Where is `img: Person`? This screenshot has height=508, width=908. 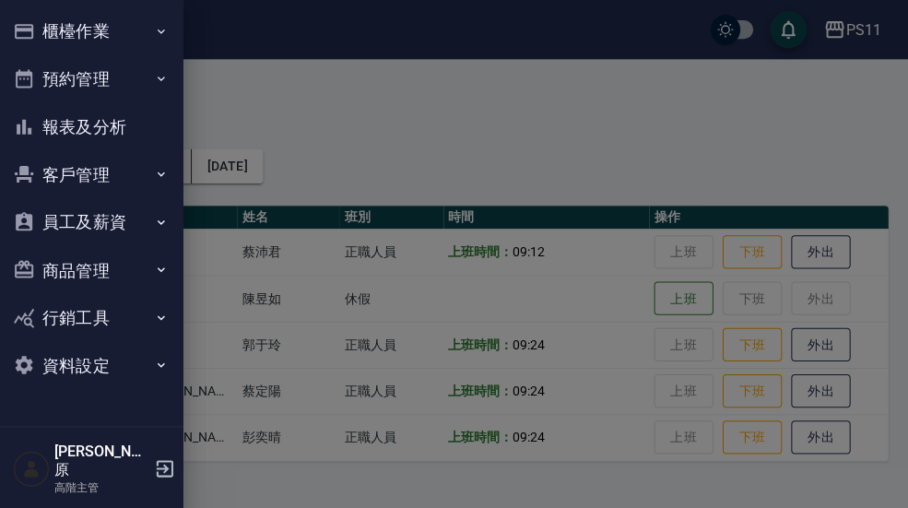 img: Person is located at coordinates (33, 466).